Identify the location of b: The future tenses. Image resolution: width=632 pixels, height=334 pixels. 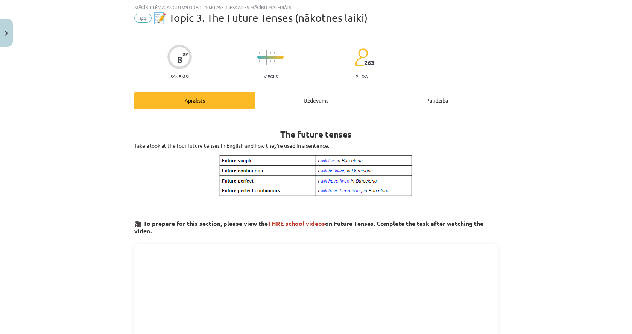
(316, 134).